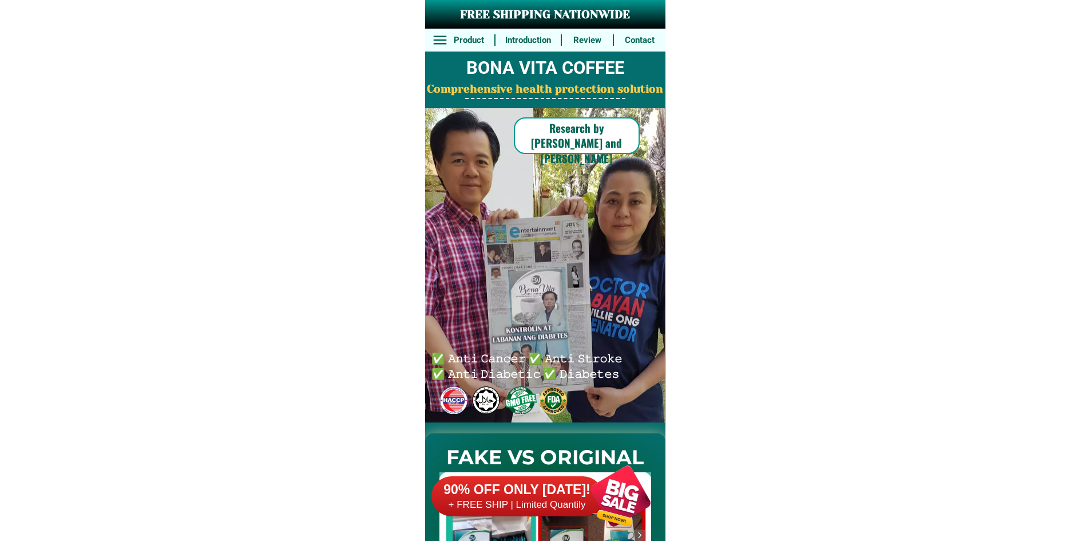 This screenshot has height=541, width=1090. What do you see at coordinates (640, 40) in the screenshot?
I see `h6: Contact` at bounding box center [640, 40].